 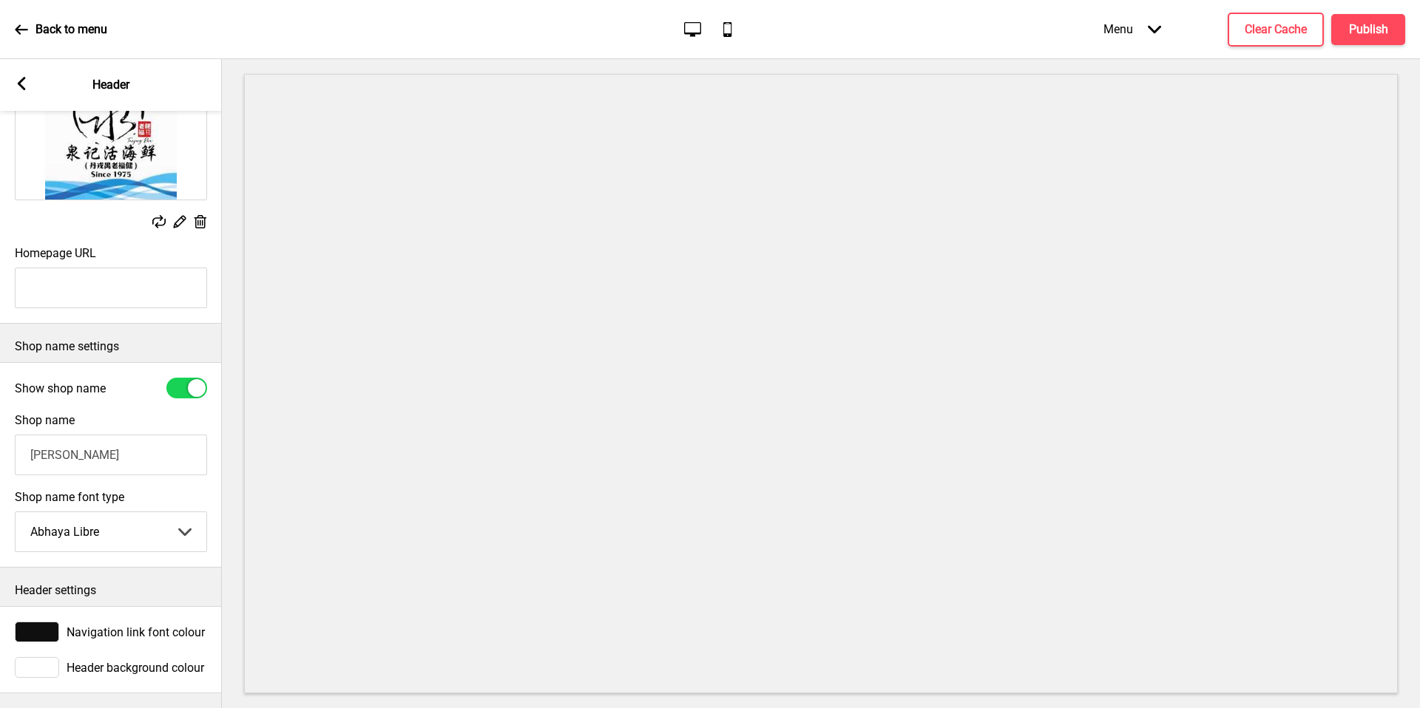 I want to click on p: Header settings, so click(x=111, y=591).